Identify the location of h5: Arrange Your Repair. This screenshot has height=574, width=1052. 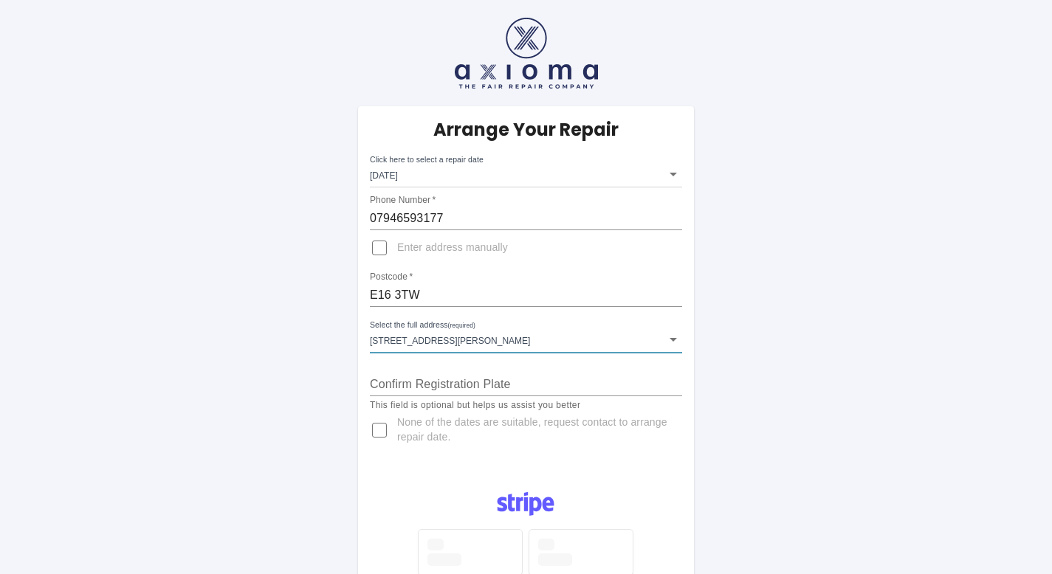
(526, 130).